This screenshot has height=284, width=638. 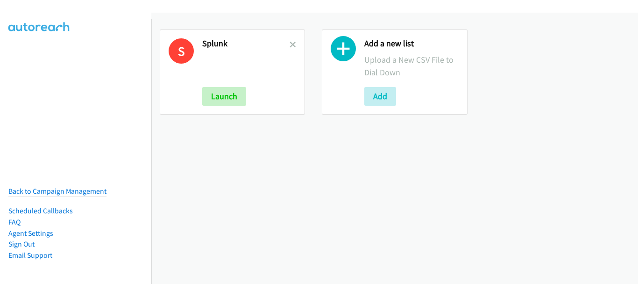 I want to click on a: Agent Settings, so click(x=31, y=233).